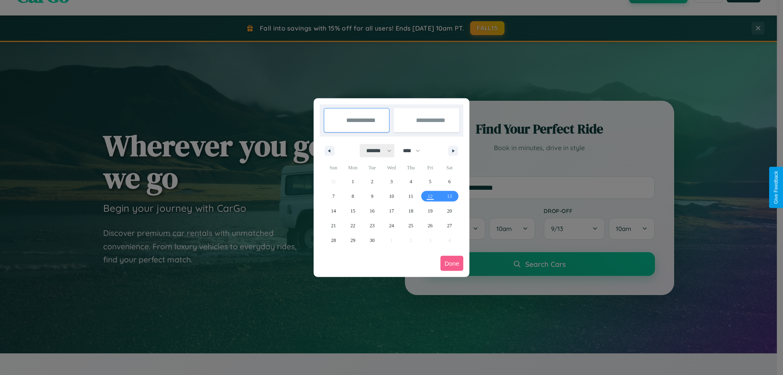  What do you see at coordinates (333, 211) in the screenshot?
I see `span: 14` at bounding box center [333, 211].